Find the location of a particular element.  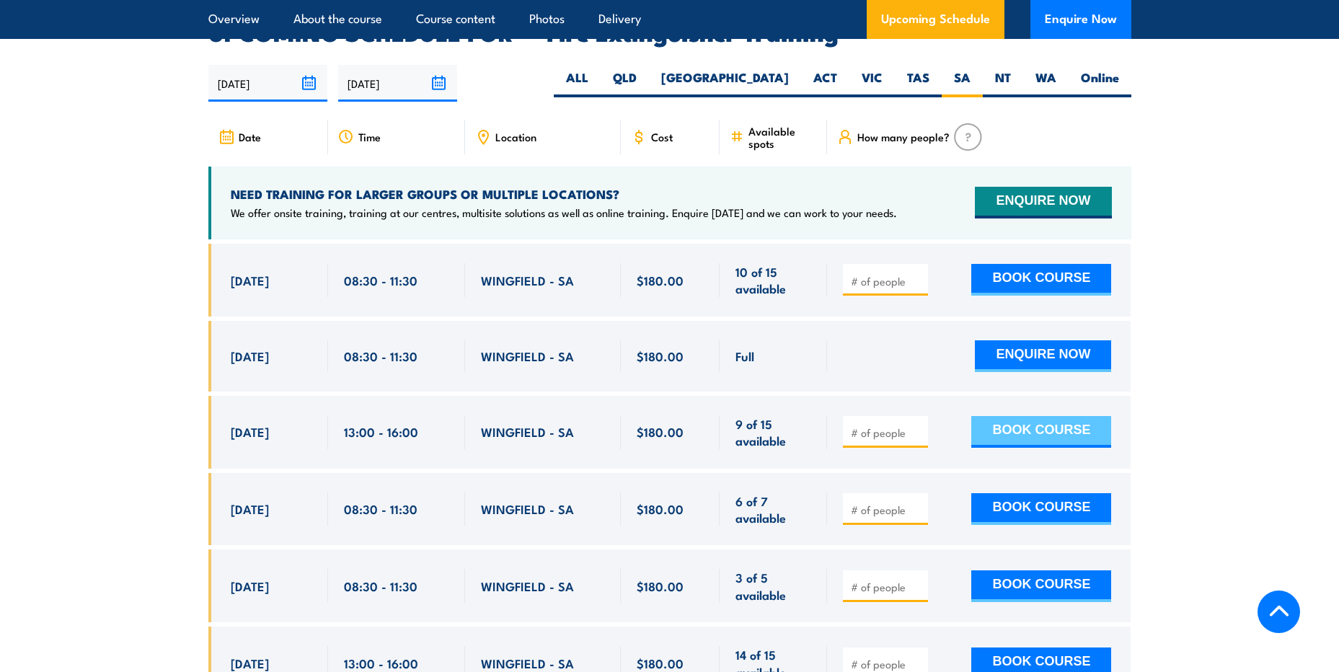

label: QLD is located at coordinates (624, 83).